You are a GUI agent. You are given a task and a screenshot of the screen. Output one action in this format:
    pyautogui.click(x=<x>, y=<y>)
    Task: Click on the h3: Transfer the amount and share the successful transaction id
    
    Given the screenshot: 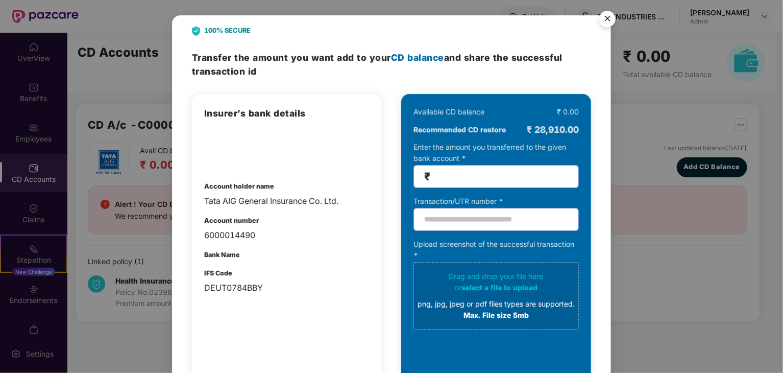 What is the action you would take?
    pyautogui.click(x=391, y=64)
    